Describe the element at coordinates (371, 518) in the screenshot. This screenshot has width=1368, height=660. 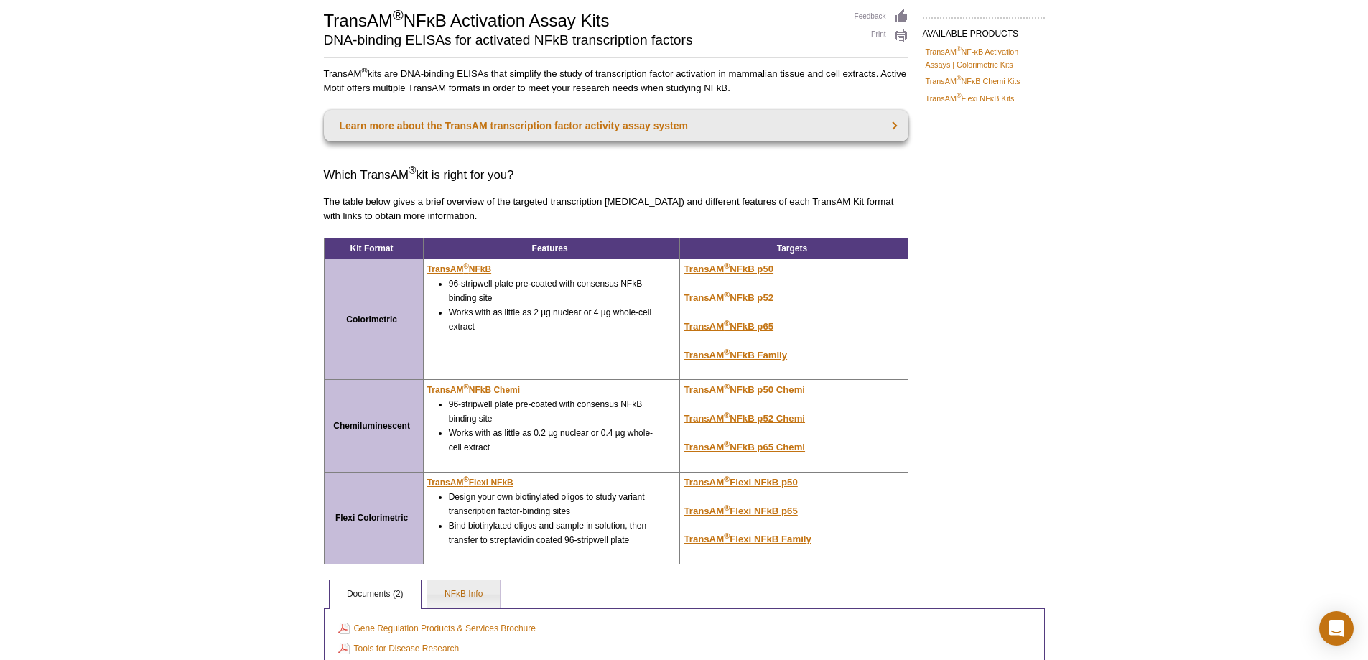
I see `strong: Flexi Colorimetric` at that location.